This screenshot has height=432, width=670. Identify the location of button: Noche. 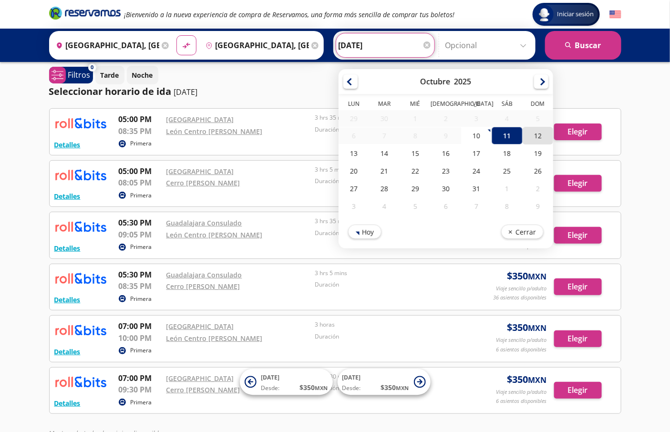
(143, 75).